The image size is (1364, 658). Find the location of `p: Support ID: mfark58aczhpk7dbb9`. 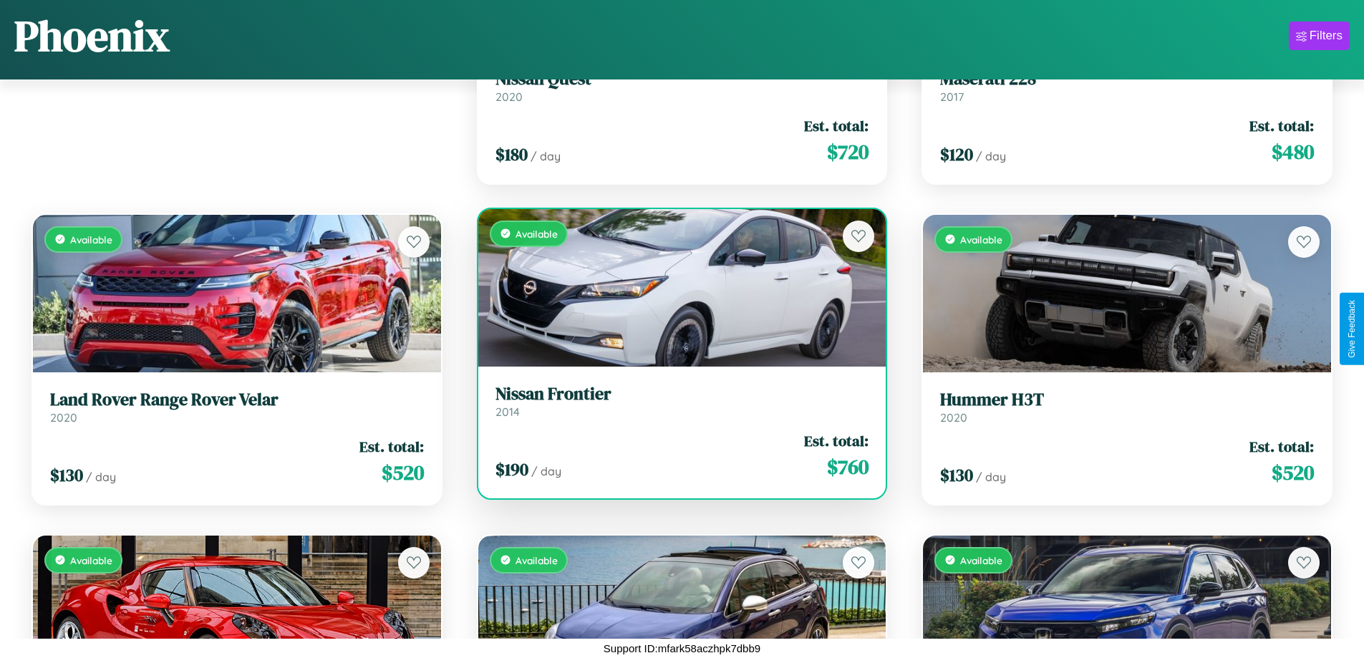

p: Support ID: mfark58aczhpk7dbb9 is located at coordinates (682, 648).